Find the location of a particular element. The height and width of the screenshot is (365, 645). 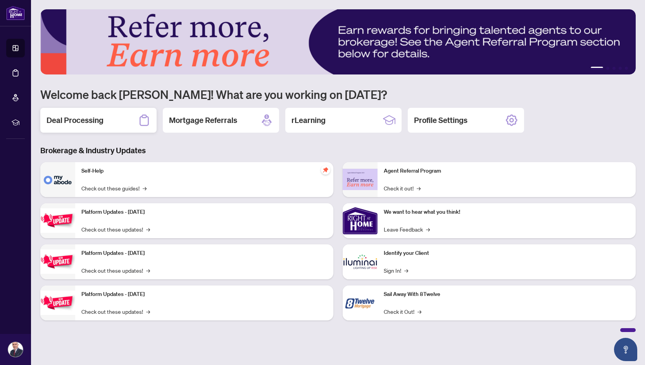

img: logo is located at coordinates (16, 13).